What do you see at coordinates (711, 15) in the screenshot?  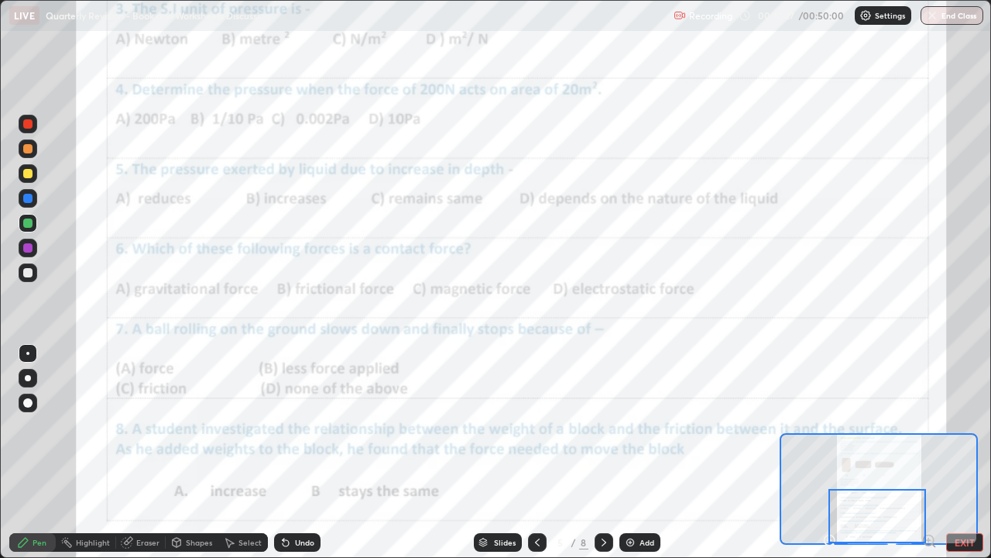 I see `p: Recording` at bounding box center [711, 15].